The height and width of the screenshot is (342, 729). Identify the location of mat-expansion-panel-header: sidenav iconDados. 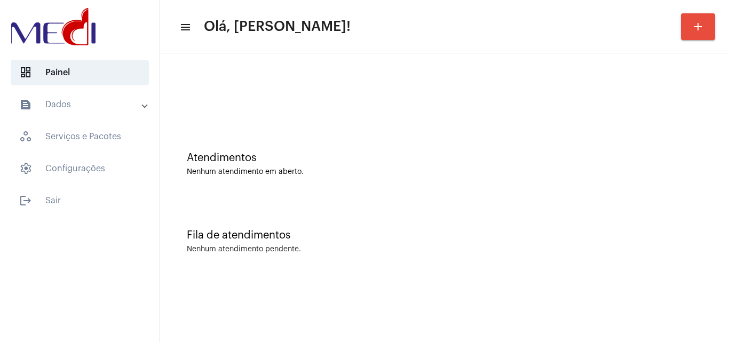
(83, 105).